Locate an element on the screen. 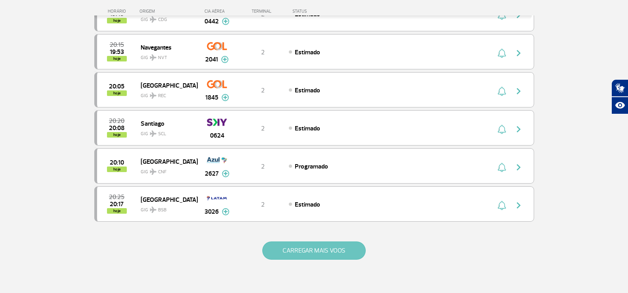 The height and width of the screenshot is (293, 628). span: BSB is located at coordinates (162, 210).